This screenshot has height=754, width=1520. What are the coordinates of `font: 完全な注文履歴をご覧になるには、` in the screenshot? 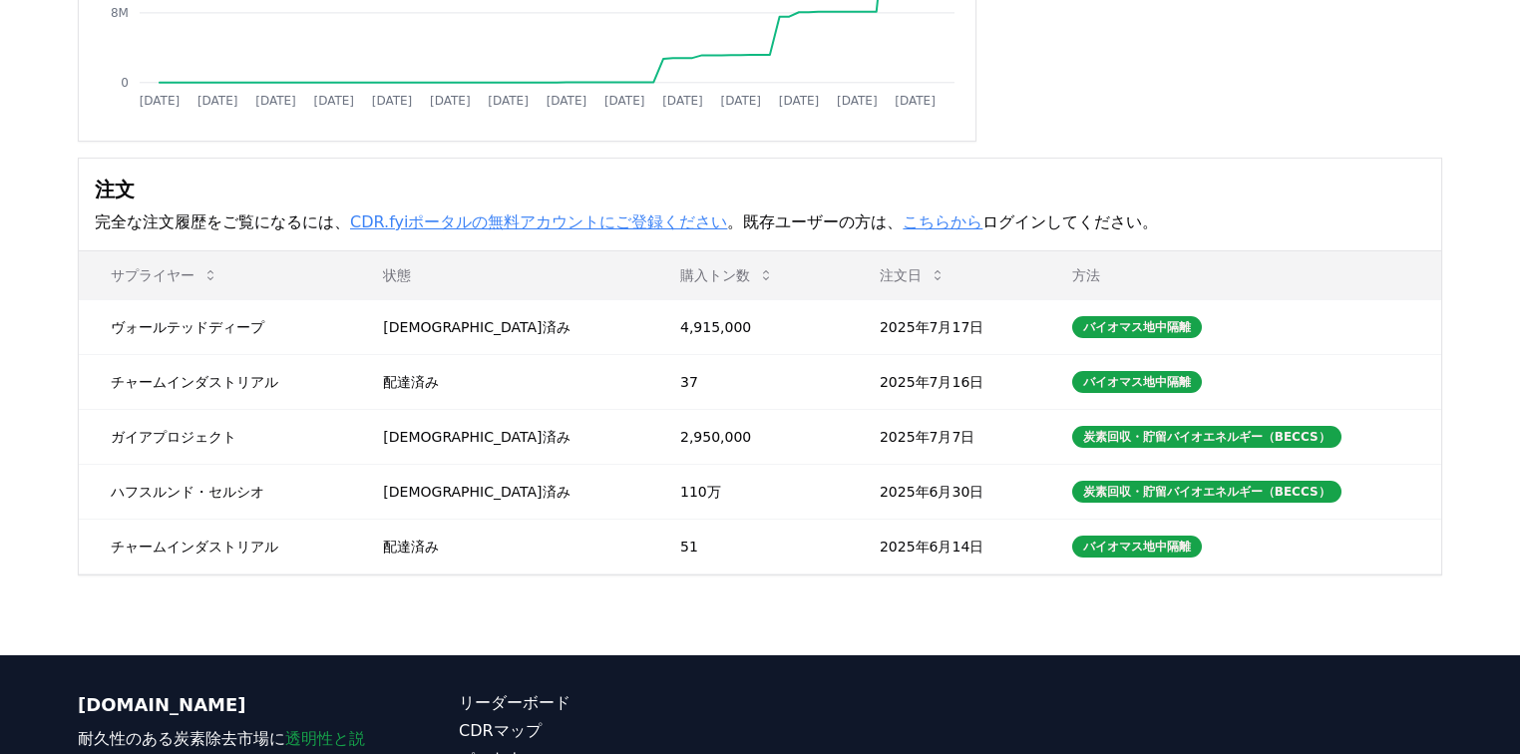 It's located at (222, 221).